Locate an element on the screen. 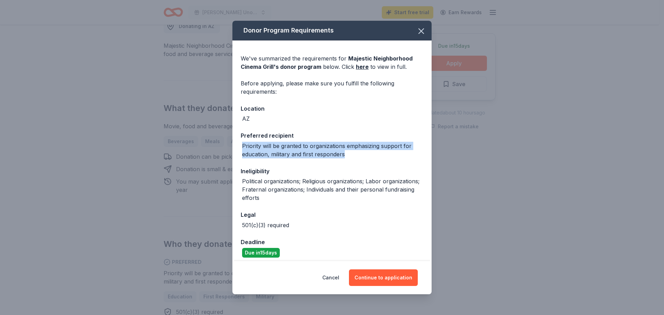 The image size is (664, 315). div: We've summarized the requirements for below. Click to view in full. is located at coordinates (332, 63).